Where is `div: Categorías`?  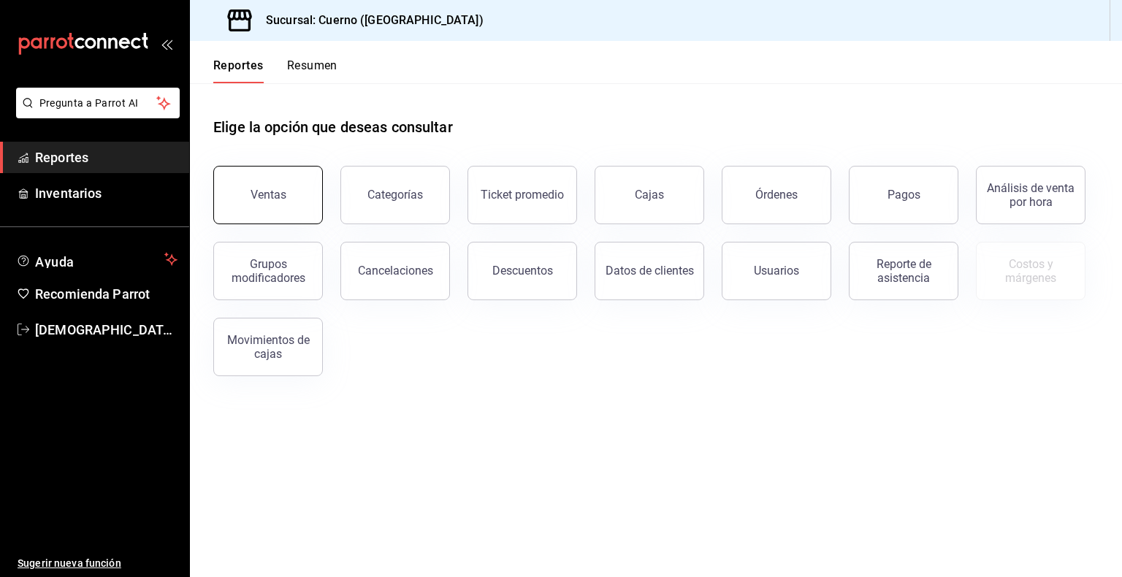
div: Categorías is located at coordinates (395, 194).